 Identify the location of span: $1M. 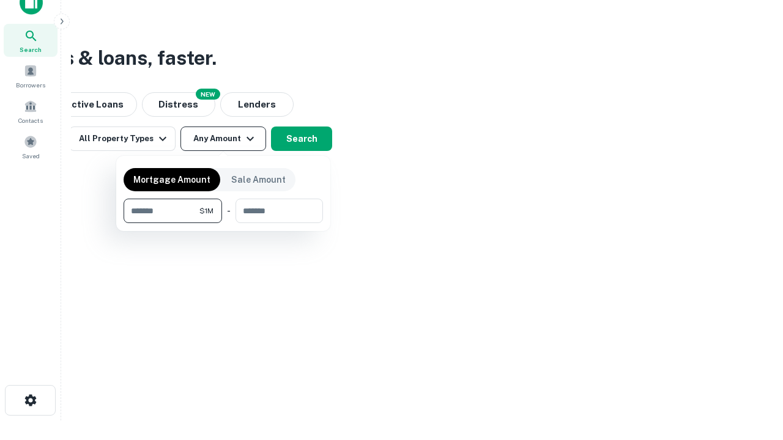
(206, 211).